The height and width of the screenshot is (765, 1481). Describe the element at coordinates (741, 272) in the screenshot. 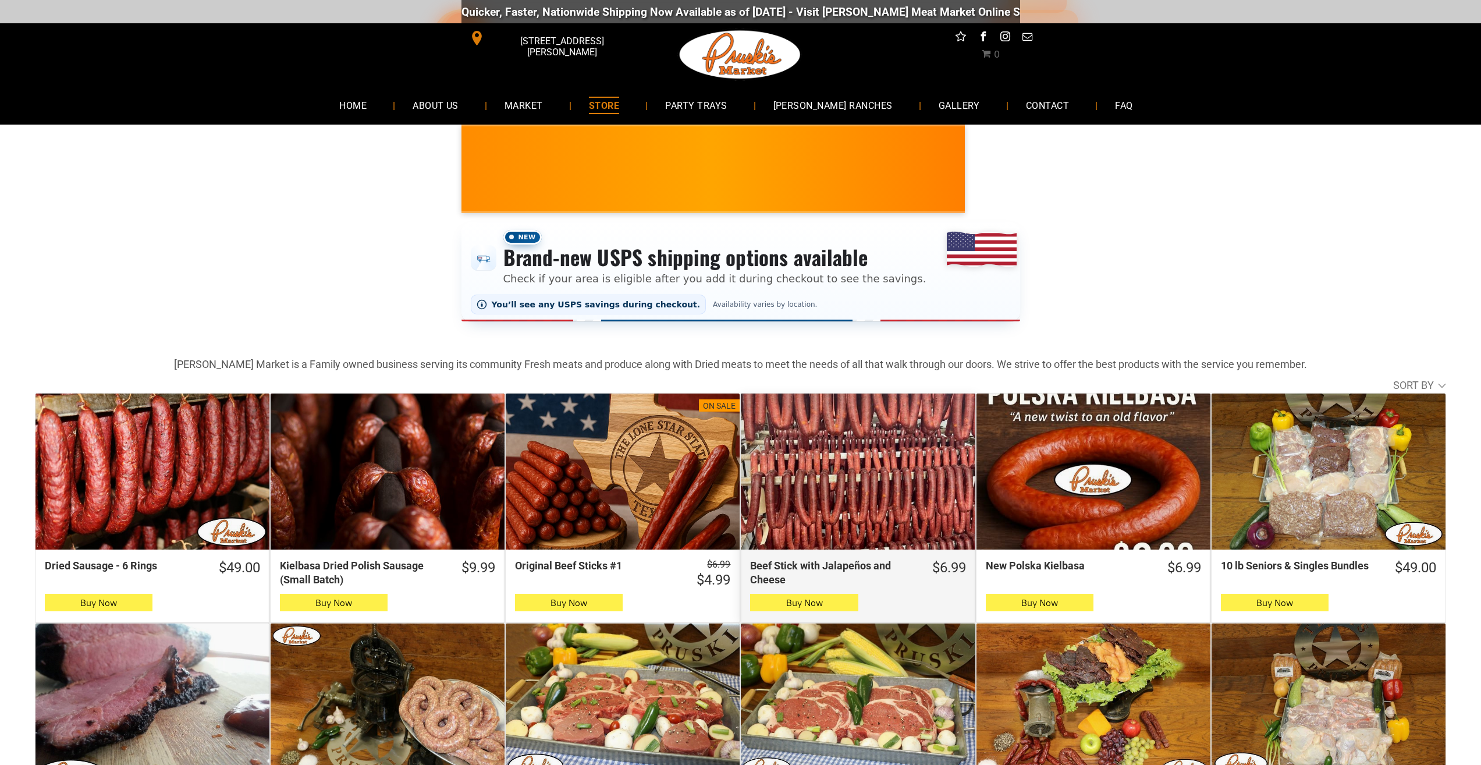

I see `div: Shipping options announcement` at that location.